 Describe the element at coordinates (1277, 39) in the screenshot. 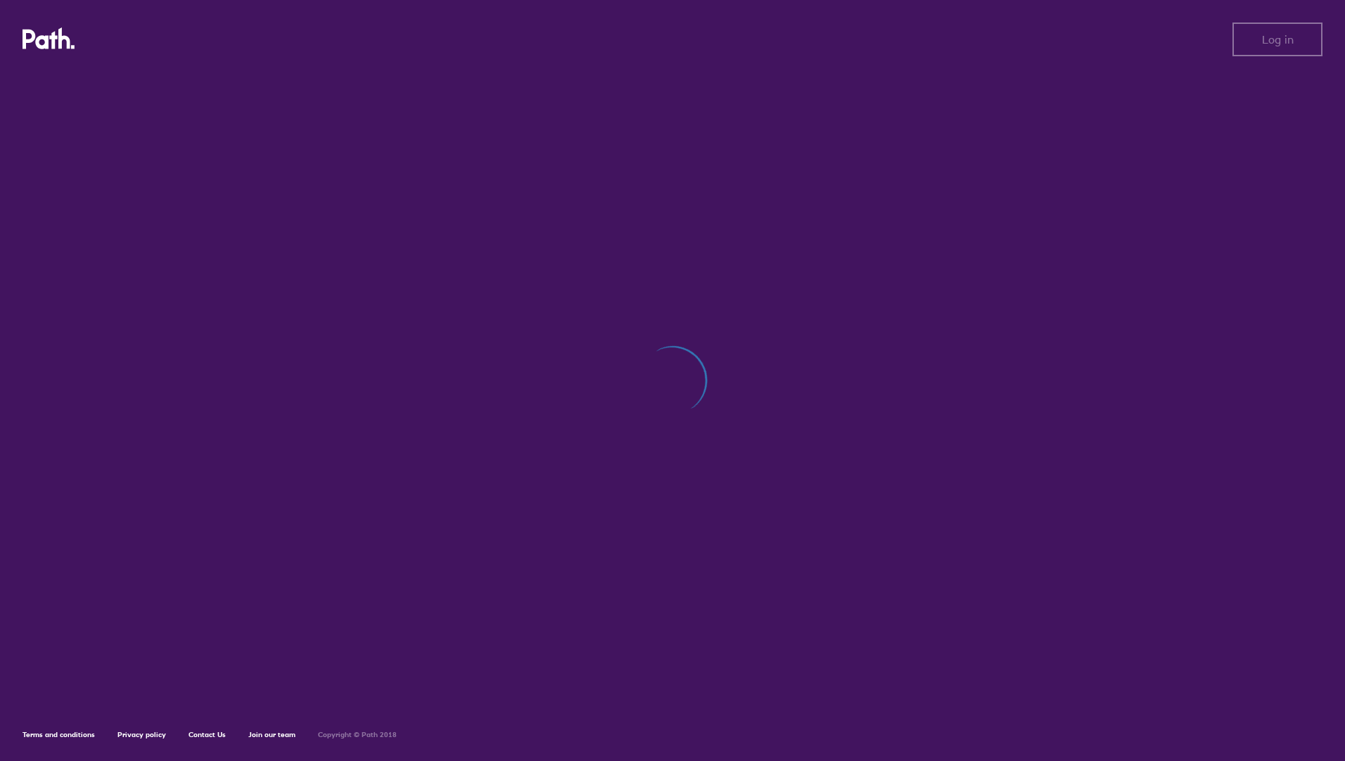

I see `button: Log in` at that location.